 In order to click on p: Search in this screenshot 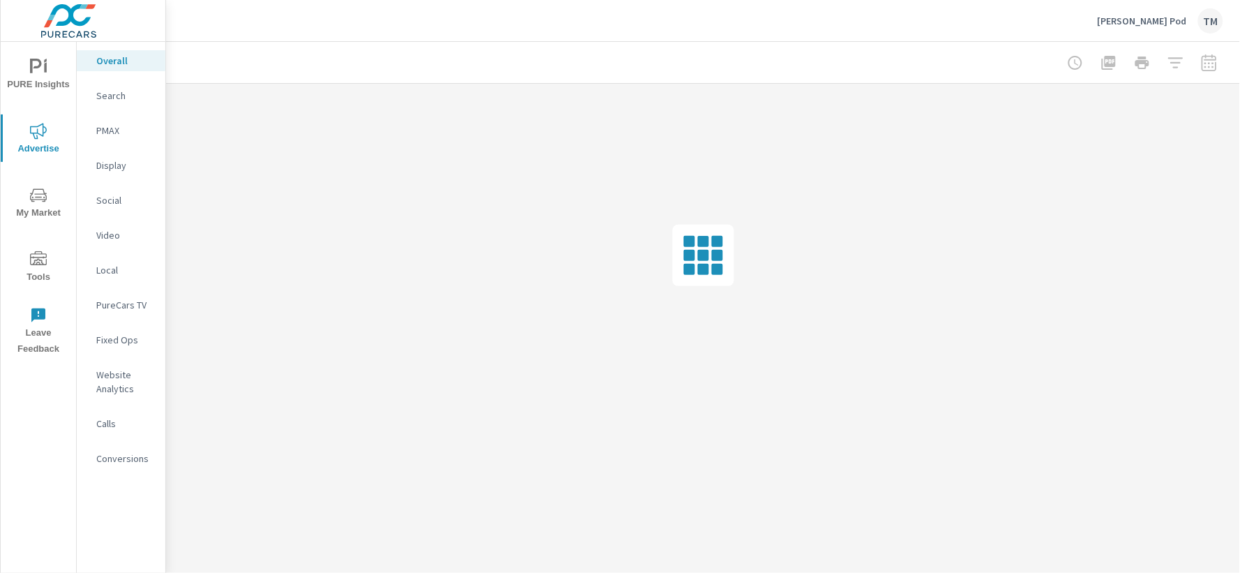, I will do `click(125, 96)`.